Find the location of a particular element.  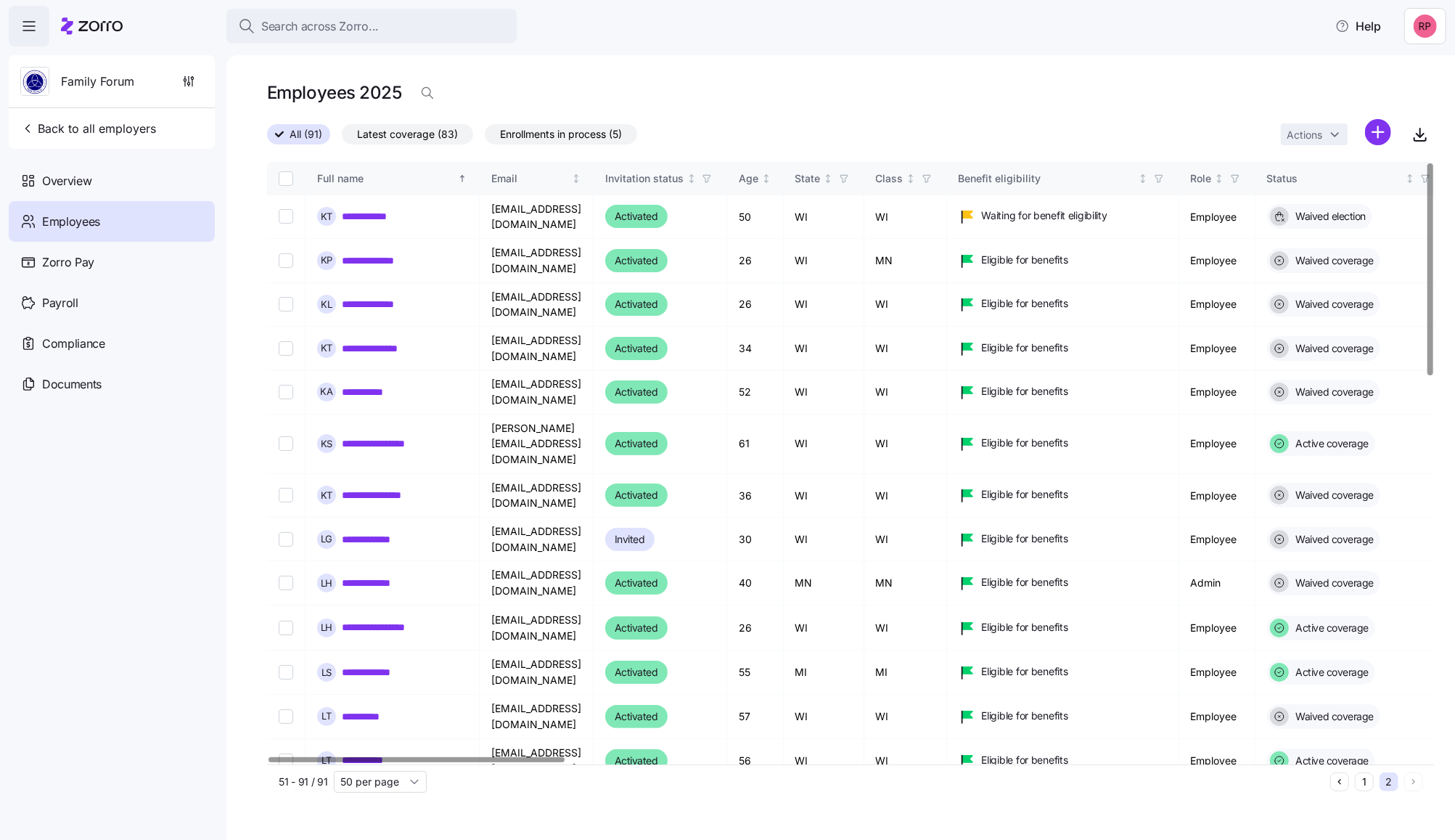

span: Invited is located at coordinates (630, 539).